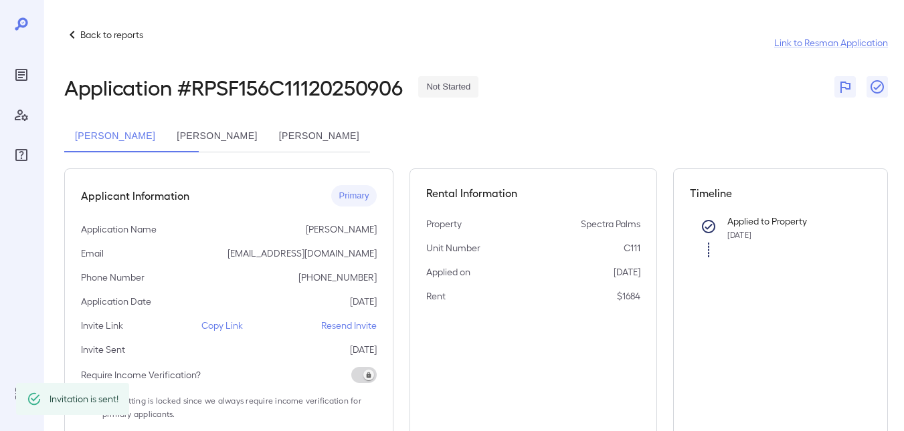 This screenshot has height=431, width=904. What do you see at coordinates (112, 35) in the screenshot?
I see `p: Back to reports` at bounding box center [112, 35].